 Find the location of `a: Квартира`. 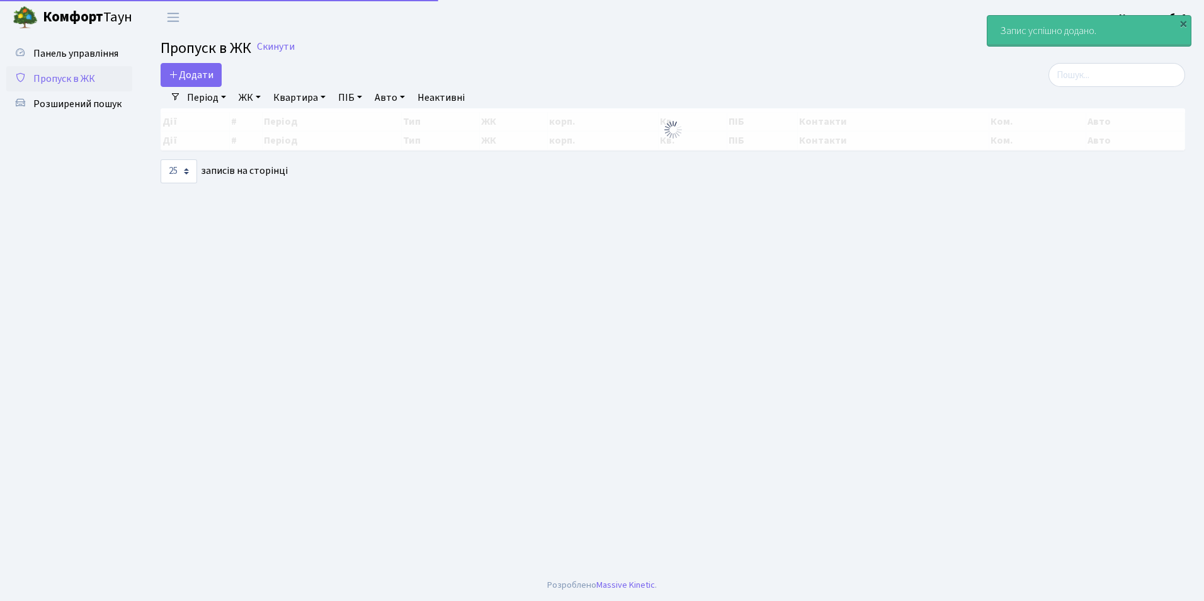

a: Квартира is located at coordinates (299, 98).